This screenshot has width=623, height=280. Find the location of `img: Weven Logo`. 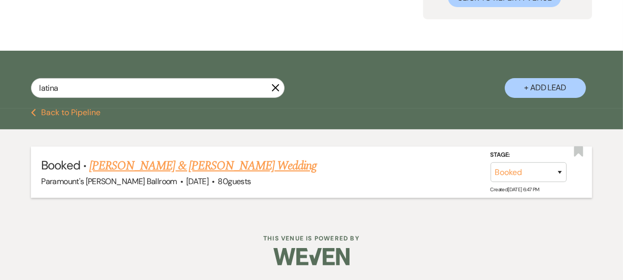

img: Weven Logo is located at coordinates (312, 257).